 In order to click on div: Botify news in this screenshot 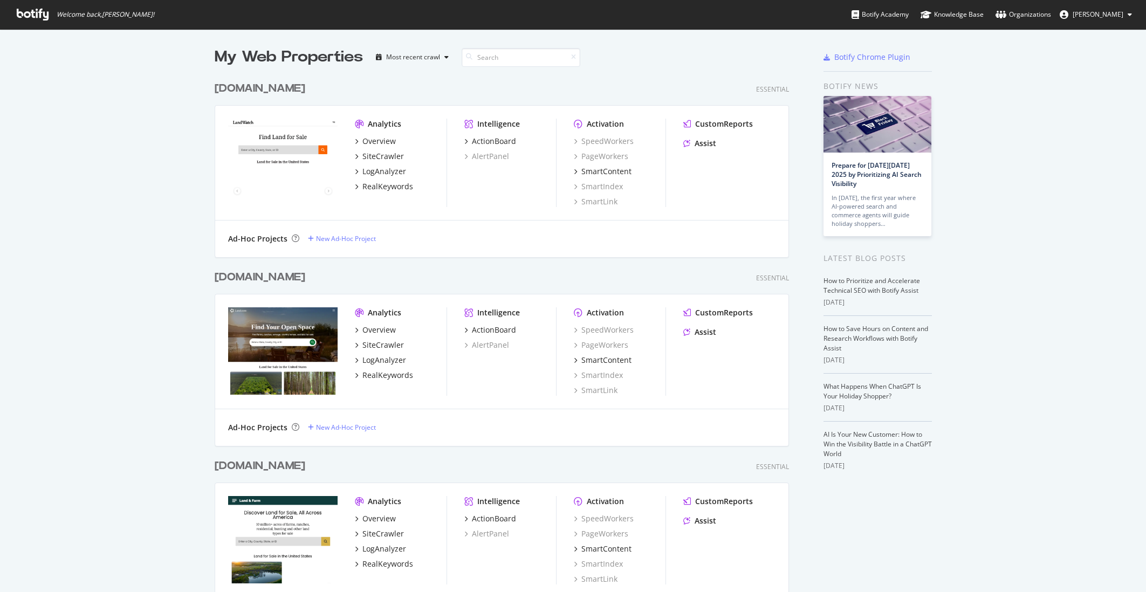, I will do `click(878, 86)`.